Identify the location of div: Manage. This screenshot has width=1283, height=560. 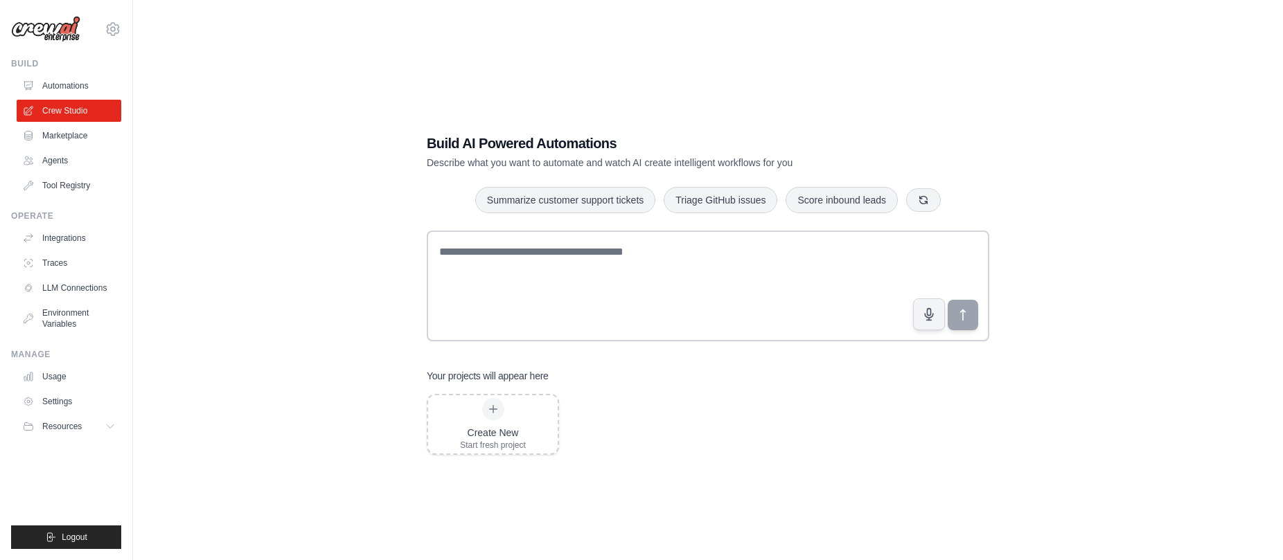
(66, 355).